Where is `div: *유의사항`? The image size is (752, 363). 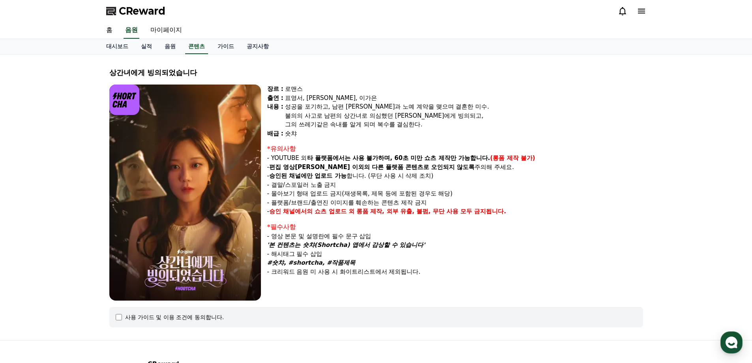
div: *유의사항 is located at coordinates (455, 149).